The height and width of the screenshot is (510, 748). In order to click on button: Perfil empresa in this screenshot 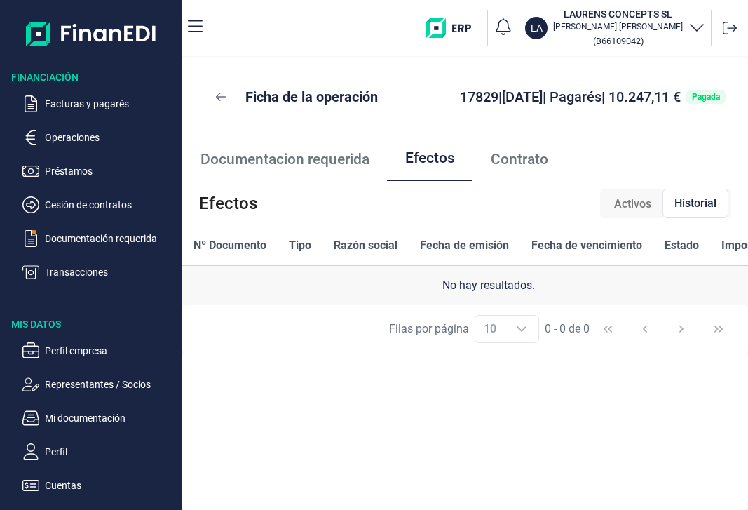, I will do `click(100, 351)`.